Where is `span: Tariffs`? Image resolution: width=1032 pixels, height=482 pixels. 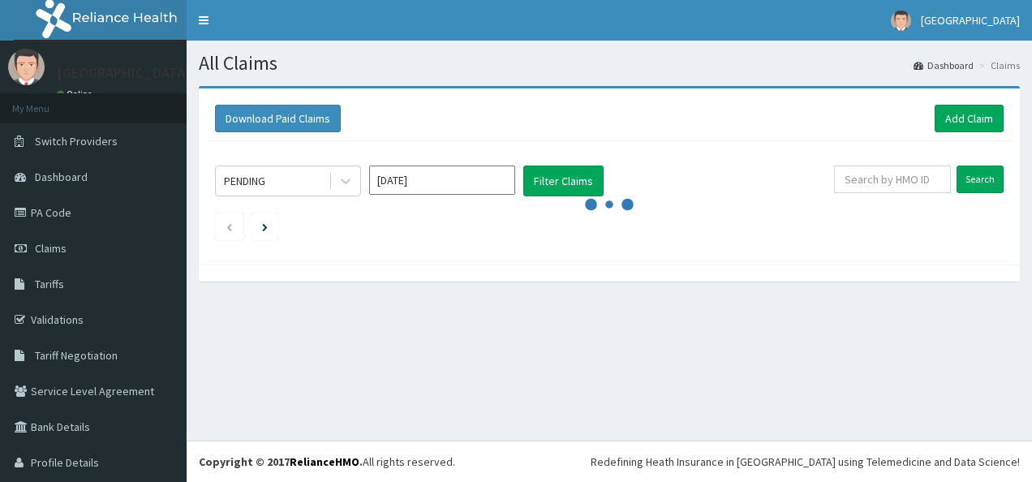 span: Tariffs is located at coordinates (50, 284).